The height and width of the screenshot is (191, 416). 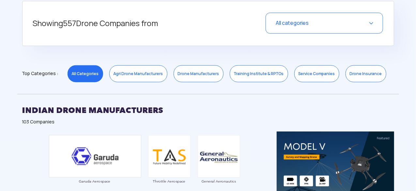 What do you see at coordinates (292, 23) in the screenshot?
I see `span: All categories` at bounding box center [292, 23].